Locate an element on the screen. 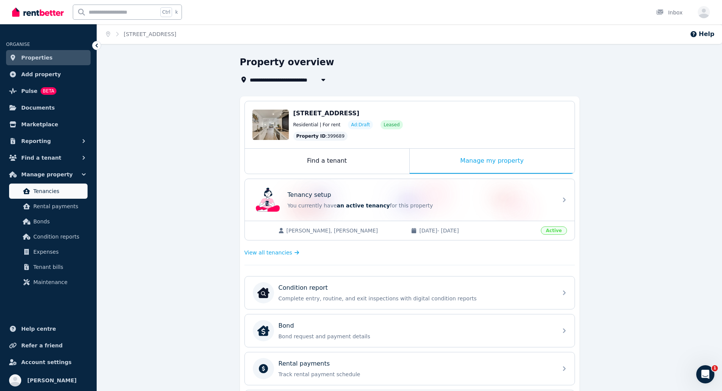  span: Condition reports is located at coordinates (59, 236).